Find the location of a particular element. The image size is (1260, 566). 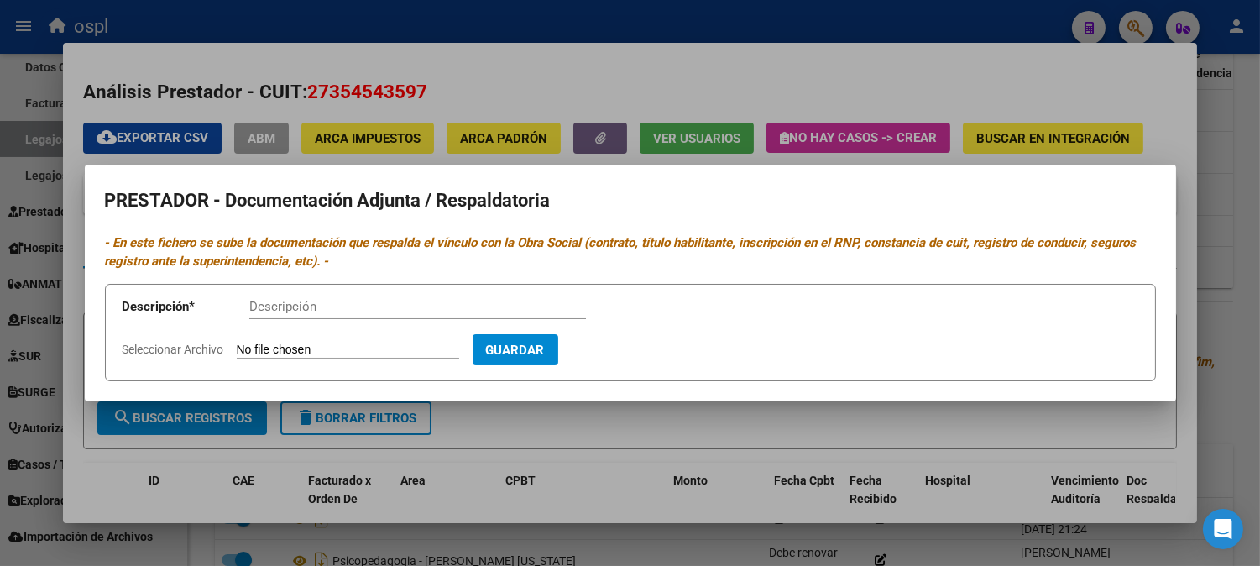

p: Descripción is located at coordinates (186, 306).